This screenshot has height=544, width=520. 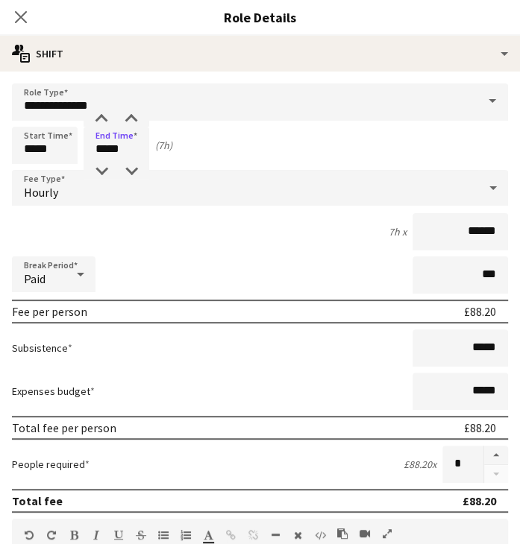 What do you see at coordinates (208, 535) in the screenshot?
I see `button: Text Color` at bounding box center [208, 535].